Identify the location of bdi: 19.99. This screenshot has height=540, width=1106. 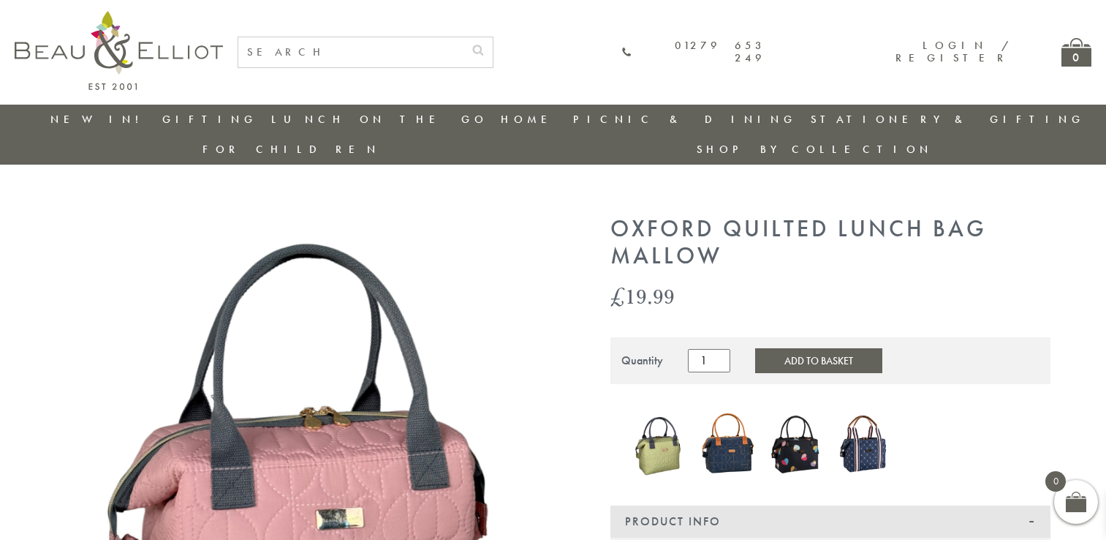
(643, 295).